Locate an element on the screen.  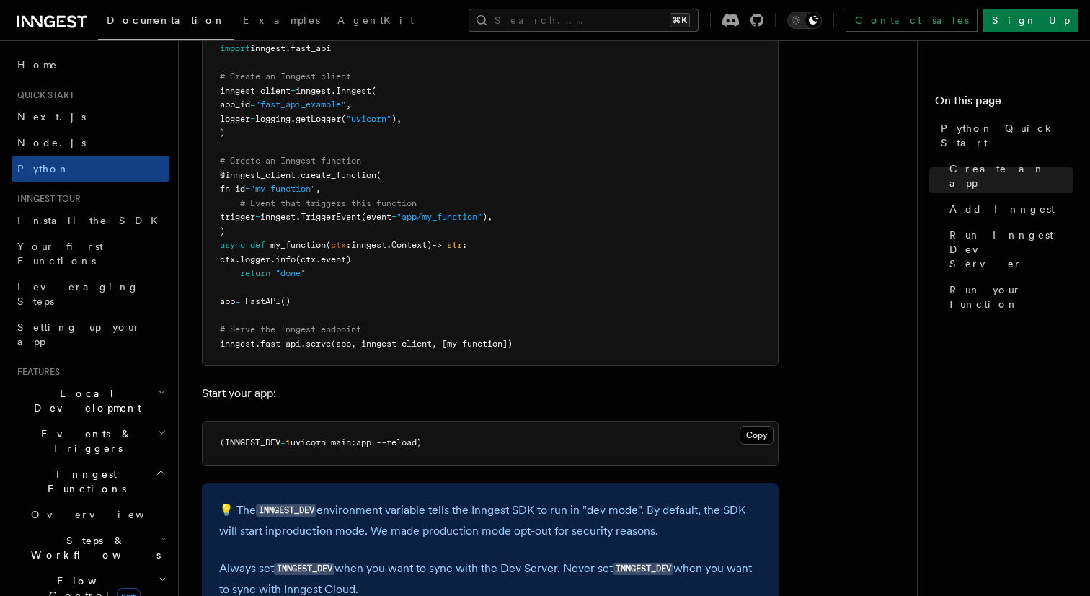
span: "fast_api_example" is located at coordinates (301, 105).